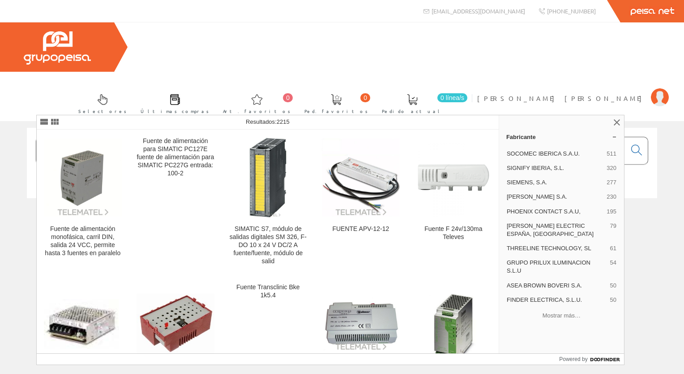  What do you see at coordinates (612, 211) in the screenshot?
I see `span: 195` at bounding box center [612, 211].